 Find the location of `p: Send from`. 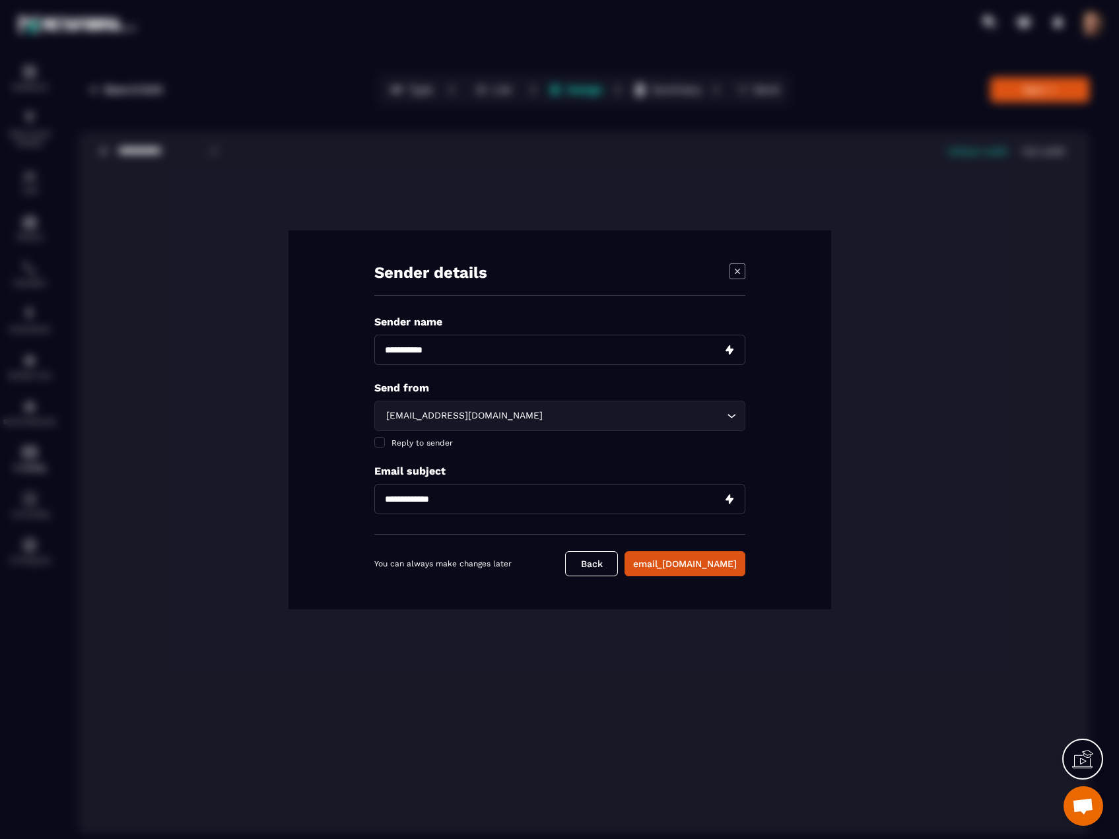

p: Send from is located at coordinates (560, 387).